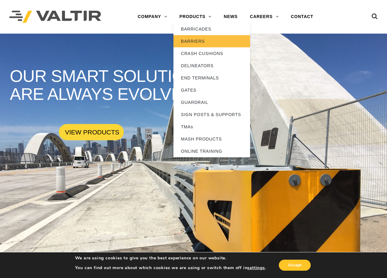 The height and width of the screenshot is (278, 387). What do you see at coordinates (211, 54) in the screenshot?
I see `a: CRASH CUSHIONS` at bounding box center [211, 54].